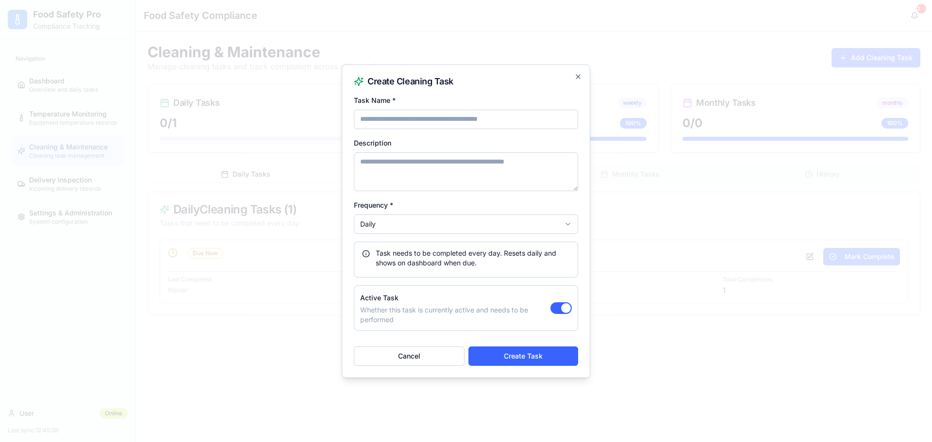 This screenshot has height=442, width=932. I want to click on label: Frequency *, so click(373, 205).